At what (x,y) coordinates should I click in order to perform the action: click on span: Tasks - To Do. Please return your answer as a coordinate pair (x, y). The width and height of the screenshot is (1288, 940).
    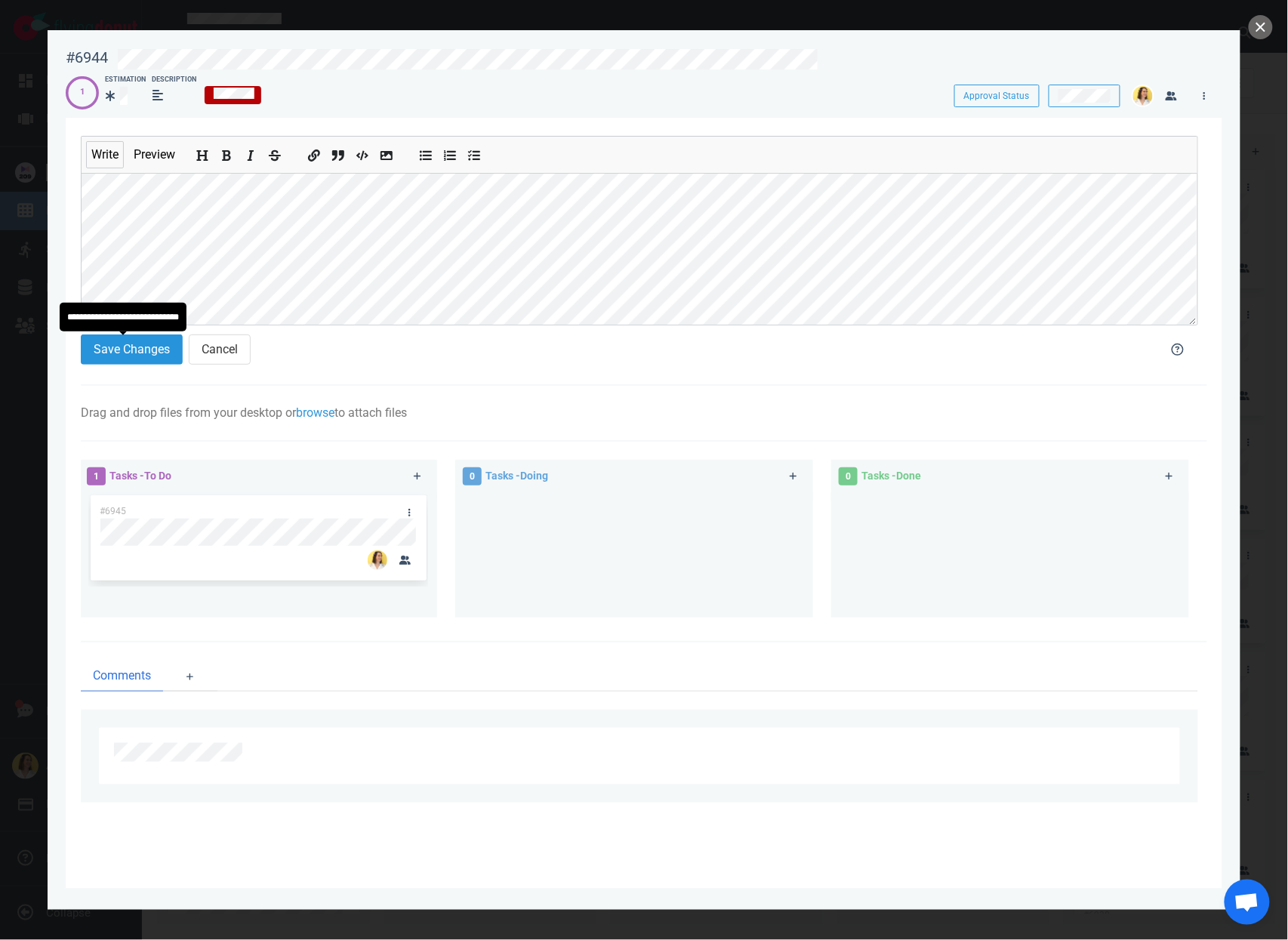
    Looking at the image, I should click on (141, 476).